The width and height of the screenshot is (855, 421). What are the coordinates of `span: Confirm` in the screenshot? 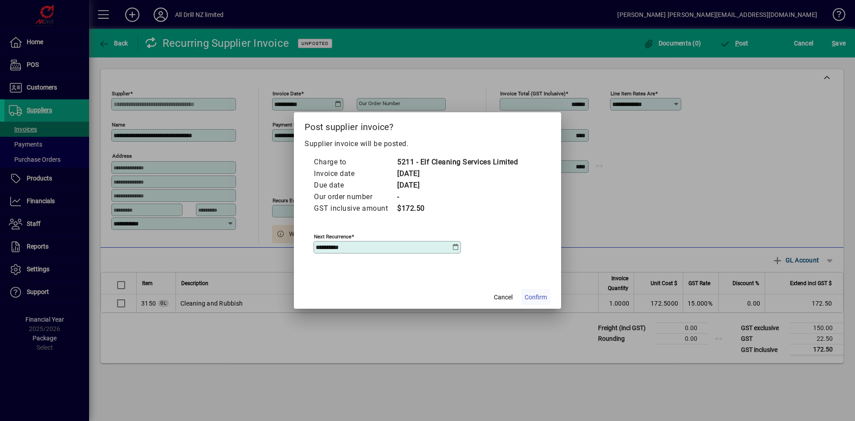 It's located at (536, 297).